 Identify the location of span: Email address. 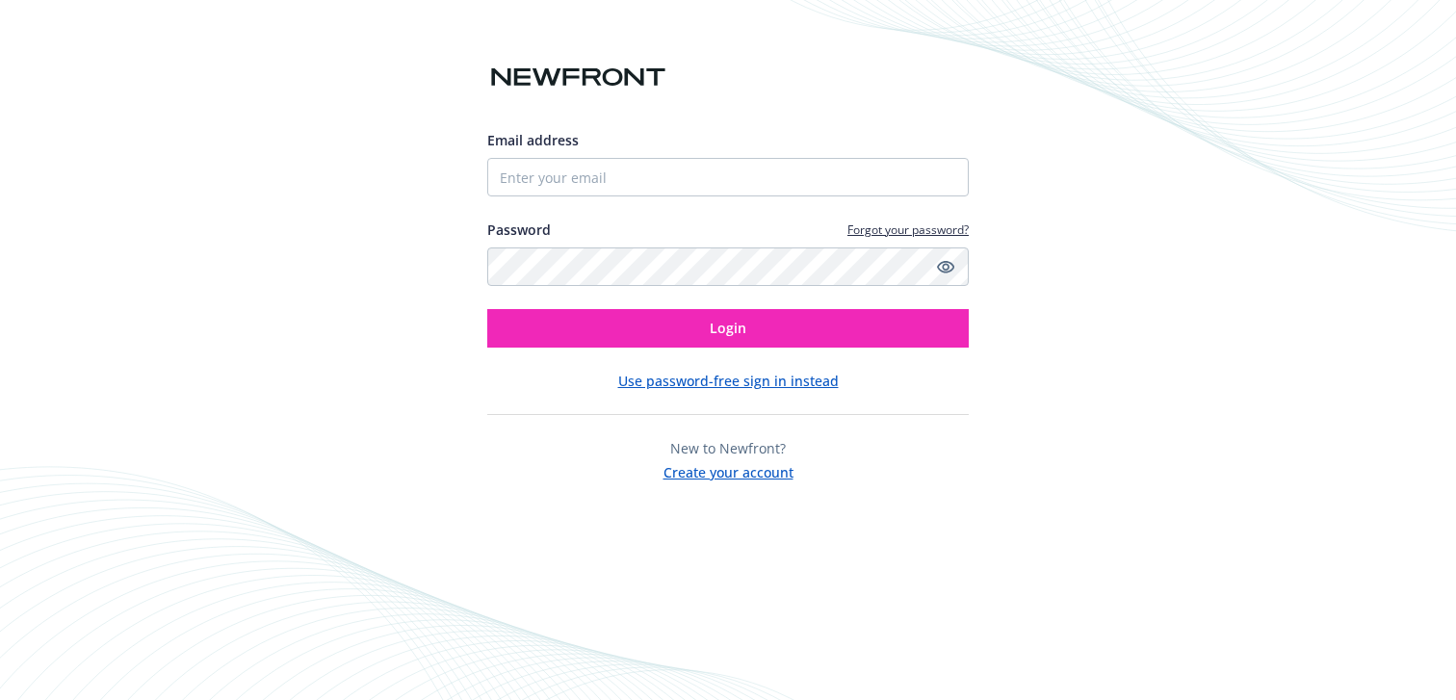
(532, 140).